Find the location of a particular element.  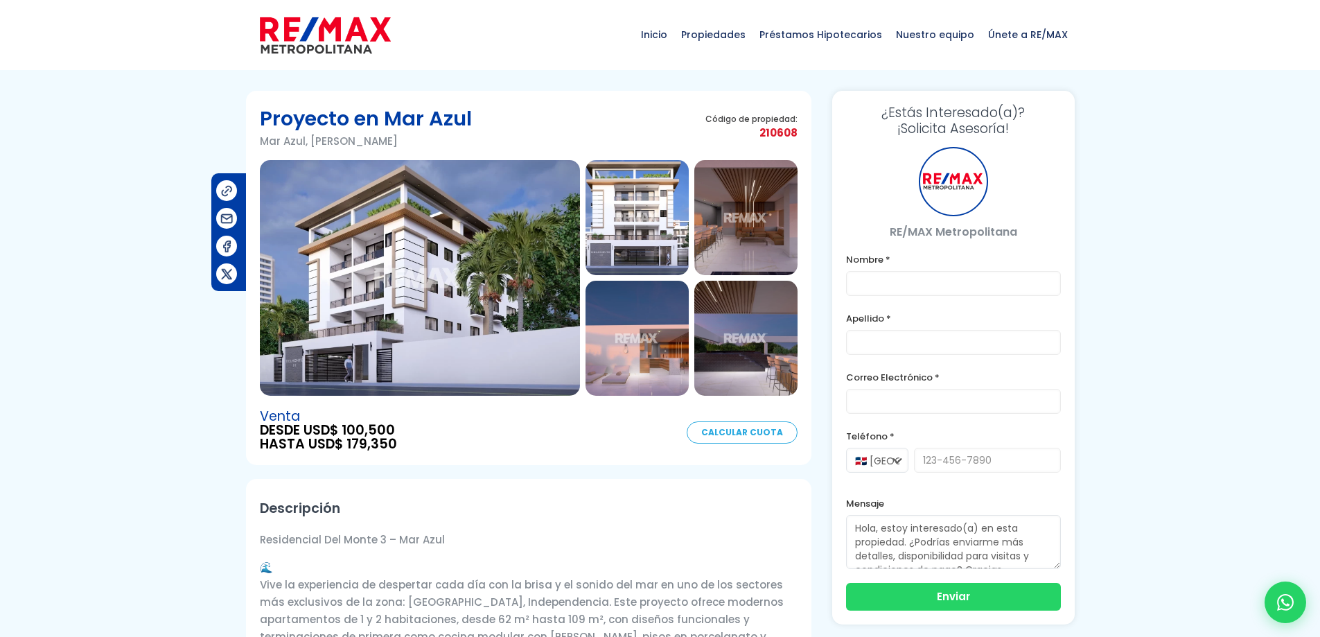

span: Código de propiedad: is located at coordinates (751, 118).